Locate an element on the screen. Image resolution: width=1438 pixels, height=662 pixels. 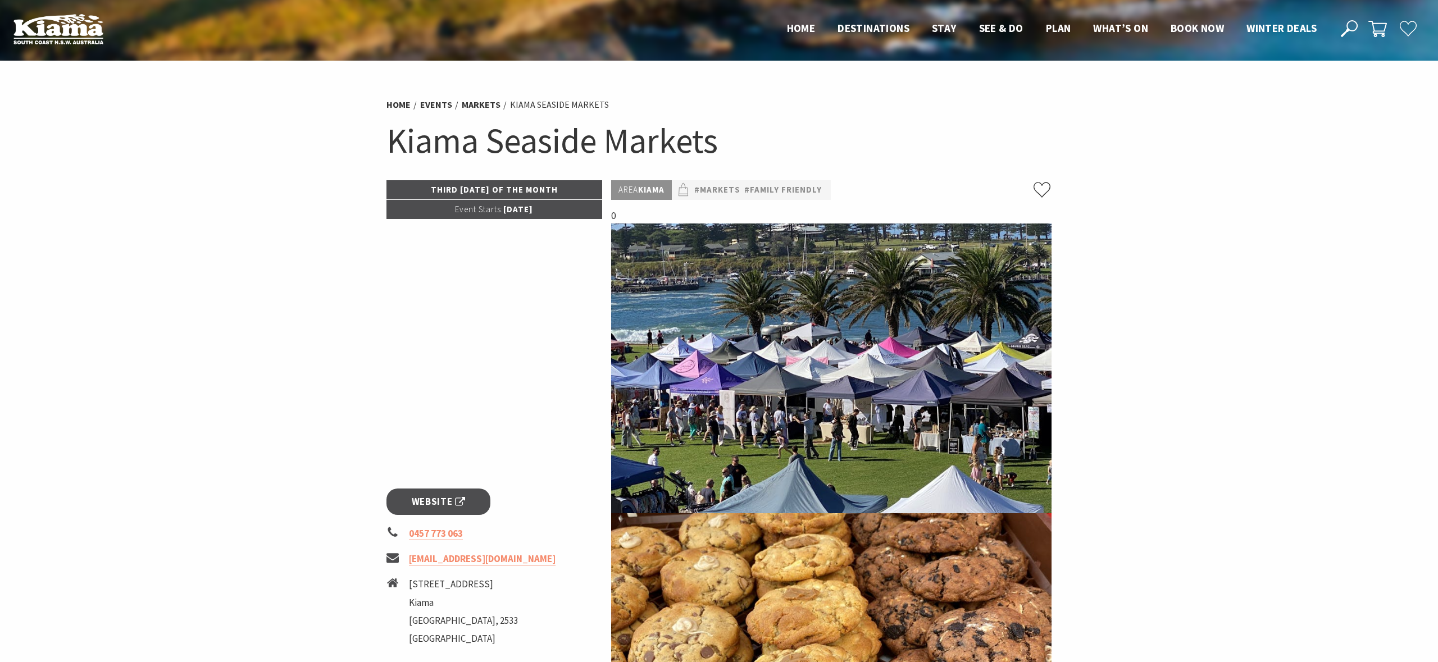
a: Events is located at coordinates (436, 104).